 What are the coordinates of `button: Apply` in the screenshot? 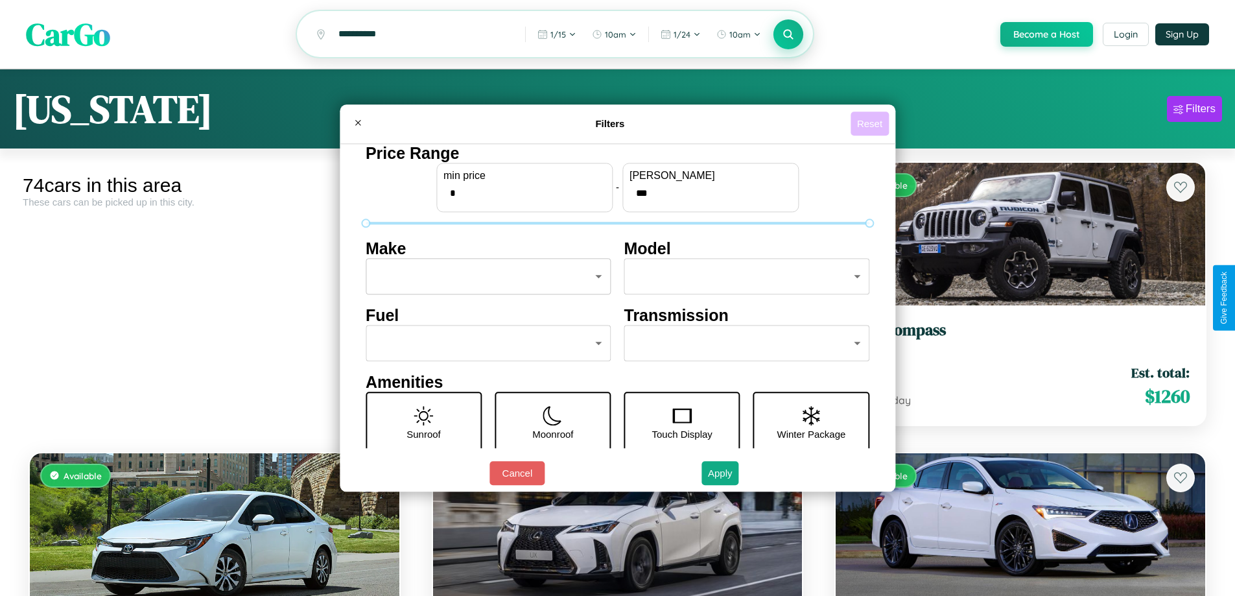 It's located at (720, 472).